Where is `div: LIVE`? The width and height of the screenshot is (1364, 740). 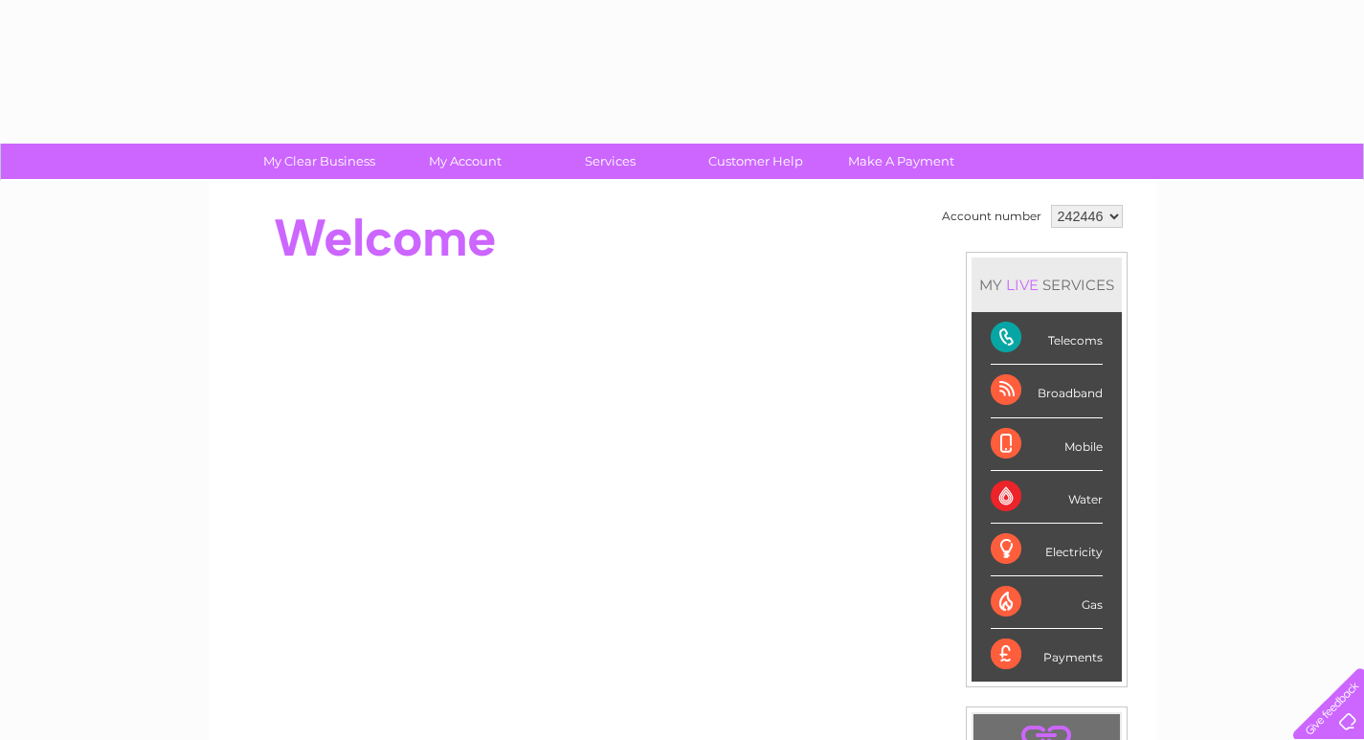 div: LIVE is located at coordinates (1022, 284).